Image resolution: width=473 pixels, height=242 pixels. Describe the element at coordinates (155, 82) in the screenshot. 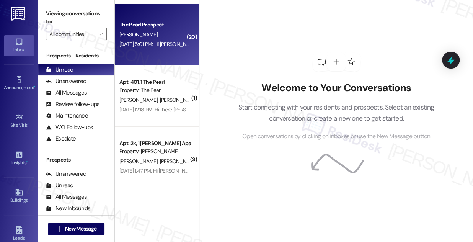

I see `div: Apt. 401, 1 The Pearl` at that location.